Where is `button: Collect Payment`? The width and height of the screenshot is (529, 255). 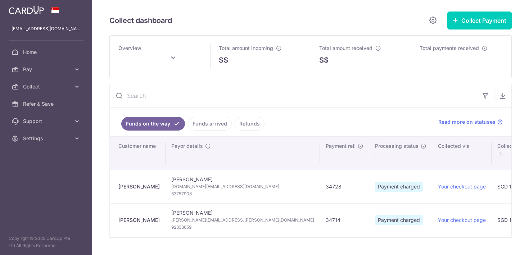
button: Collect Payment is located at coordinates (479, 20).